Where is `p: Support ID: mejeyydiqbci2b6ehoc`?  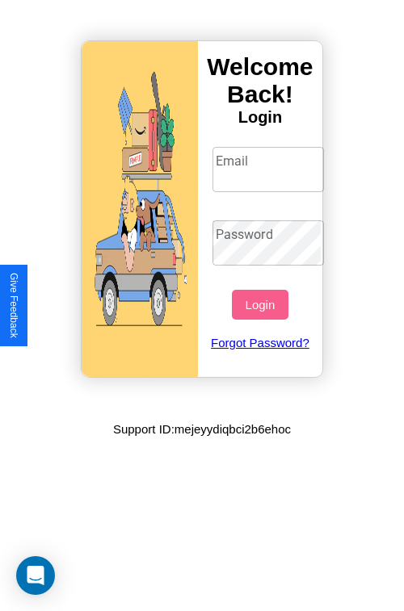 p: Support ID: mejeyydiqbci2b6ehoc is located at coordinates (202, 429).